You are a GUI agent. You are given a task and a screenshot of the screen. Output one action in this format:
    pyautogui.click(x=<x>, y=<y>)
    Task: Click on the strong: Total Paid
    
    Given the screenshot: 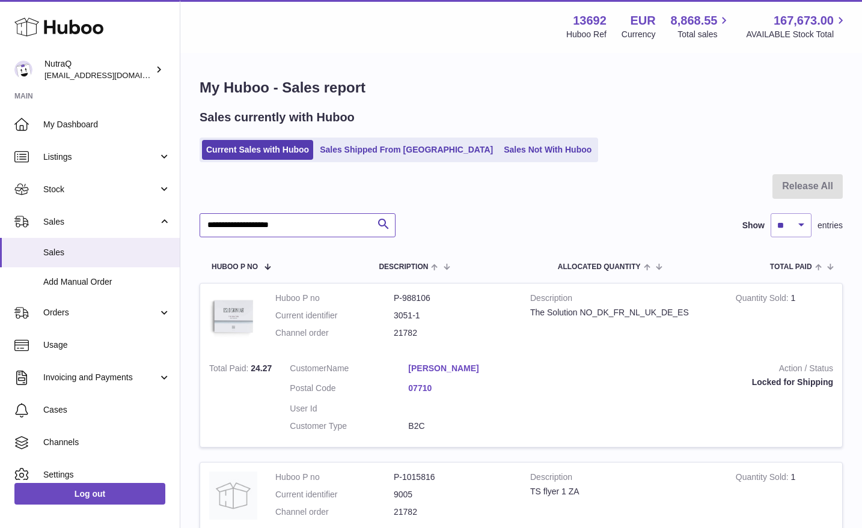 What is the action you would take?
    pyautogui.click(x=230, y=370)
    